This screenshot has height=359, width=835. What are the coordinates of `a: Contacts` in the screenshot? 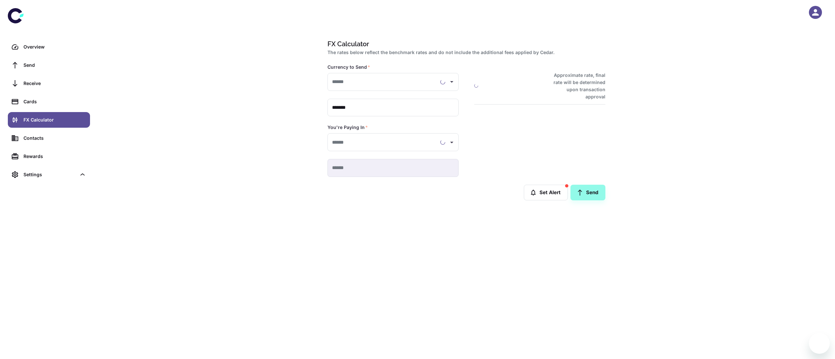 It's located at (49, 138).